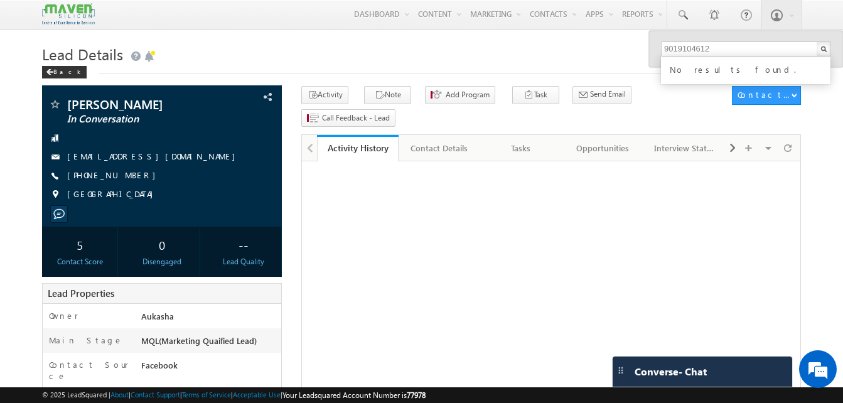 The image size is (843, 403). I want to click on span: Lead Properties, so click(81, 293).